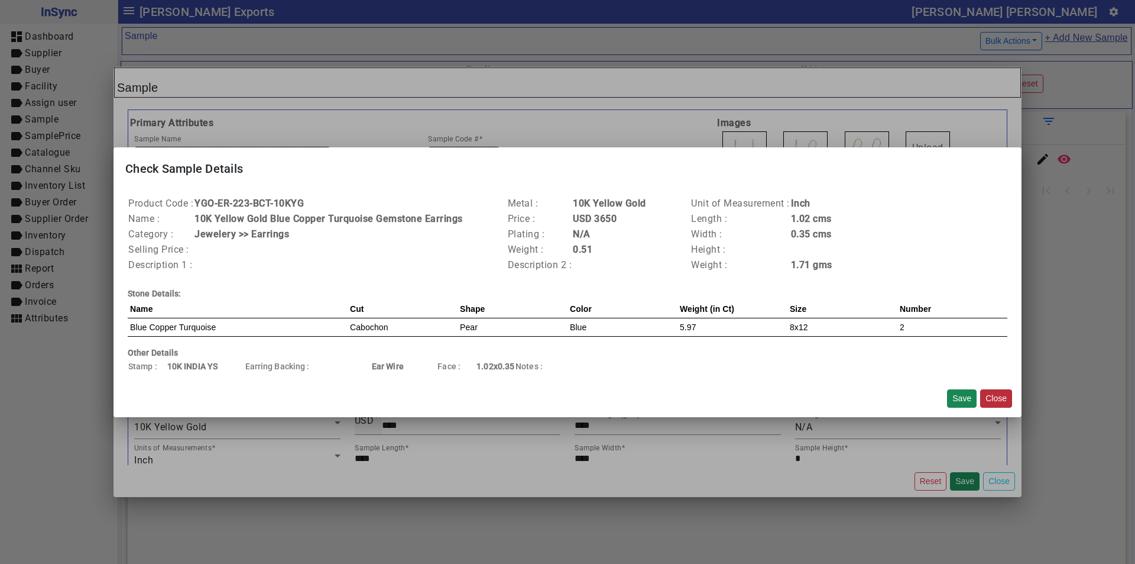 The image size is (1135, 564). What do you see at coordinates (623, 326) in the screenshot?
I see `td: Blue` at bounding box center [623, 326].